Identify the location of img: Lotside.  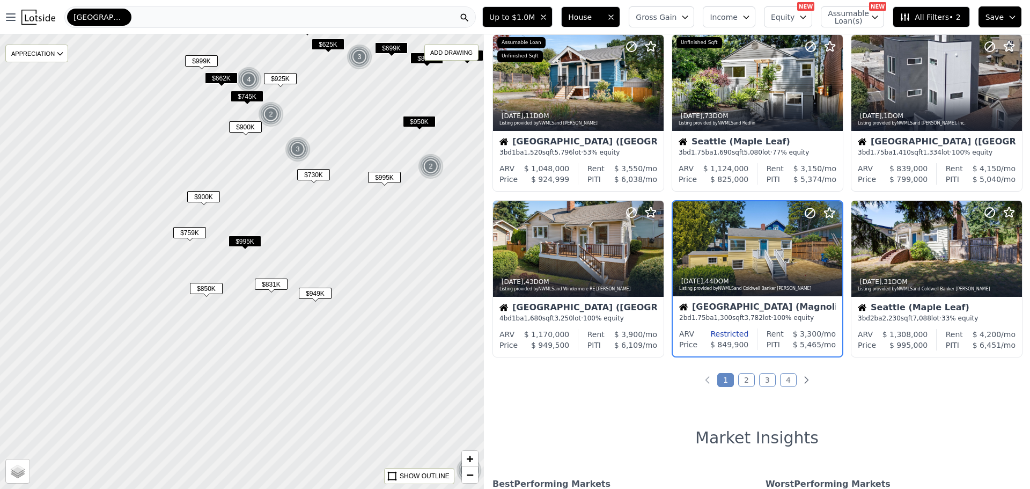
(38, 17).